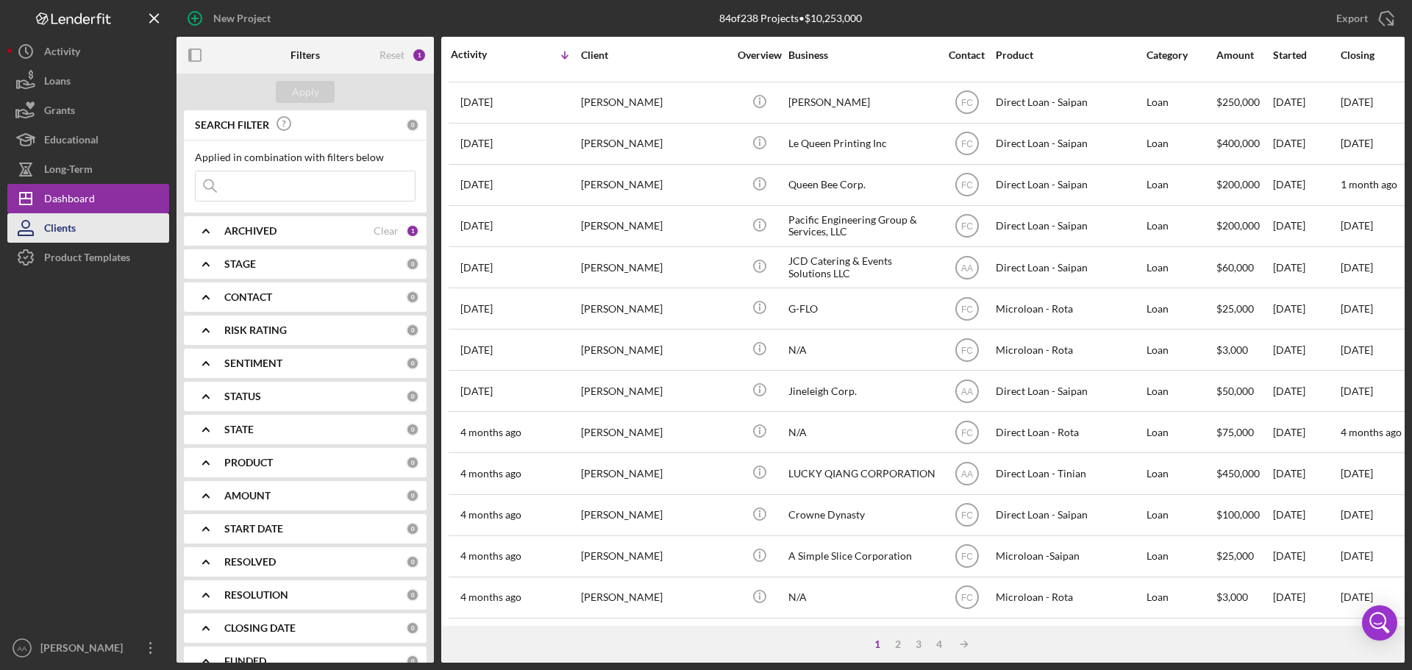  Describe the element at coordinates (88, 199) in the screenshot. I see `a: Dashboard` at that location.